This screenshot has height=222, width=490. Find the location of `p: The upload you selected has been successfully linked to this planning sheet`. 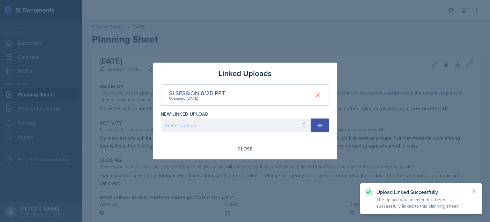

p: The upload you selected has been successfully linked to this planning sheet is located at coordinates (421, 203).